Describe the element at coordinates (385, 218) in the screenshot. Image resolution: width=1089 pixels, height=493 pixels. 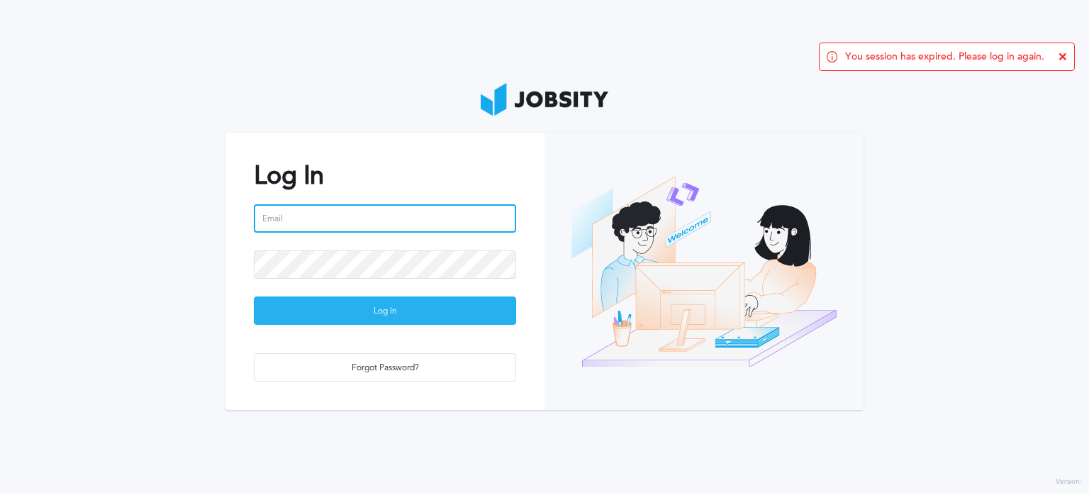
I see `input: Email` at that location.